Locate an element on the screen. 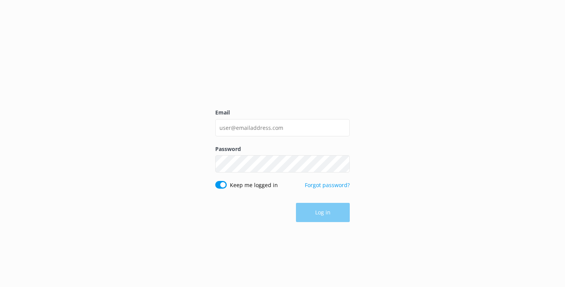 This screenshot has height=287, width=565. a: Forgot password? is located at coordinates (327, 185).